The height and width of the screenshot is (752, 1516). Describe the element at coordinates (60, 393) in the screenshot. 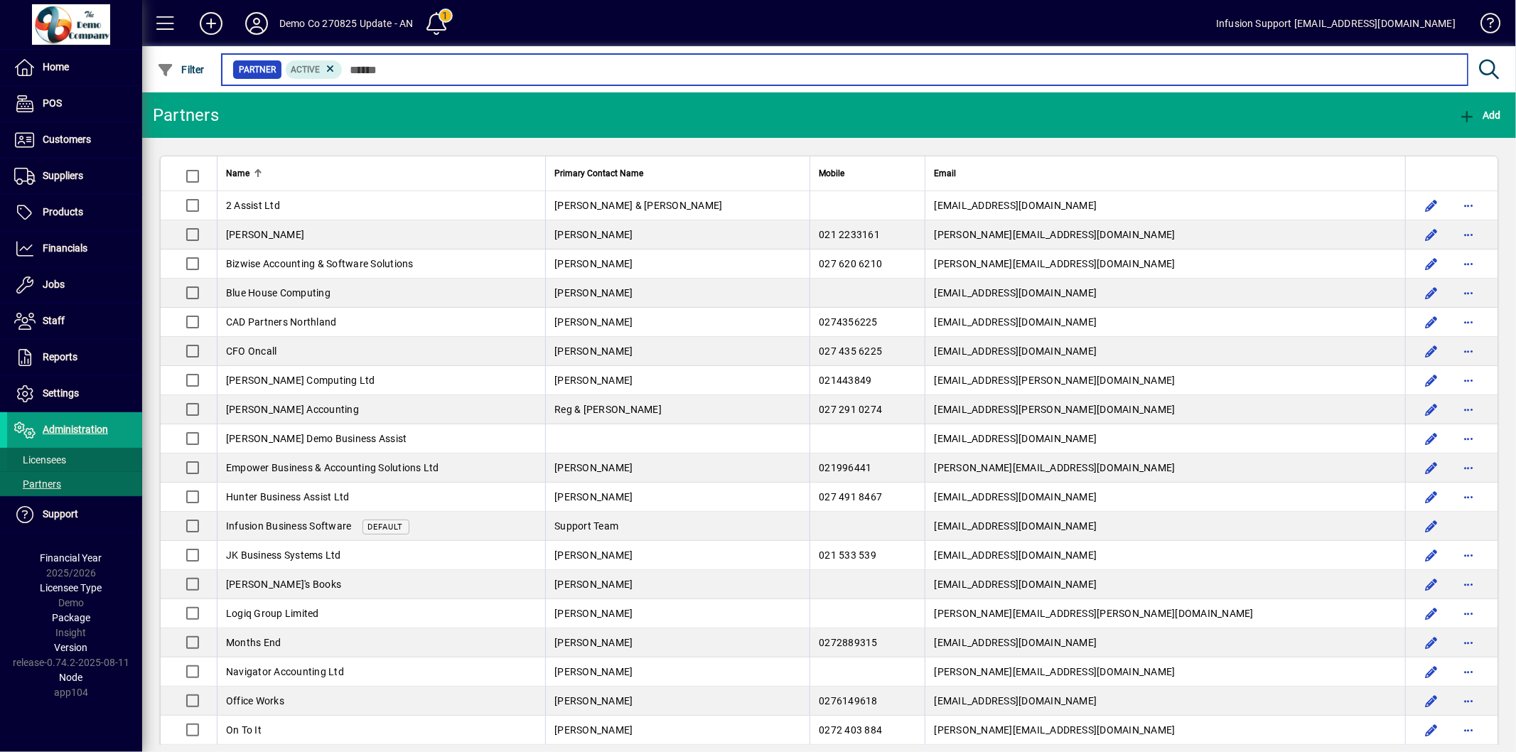

I see `span: Settings` at that location.